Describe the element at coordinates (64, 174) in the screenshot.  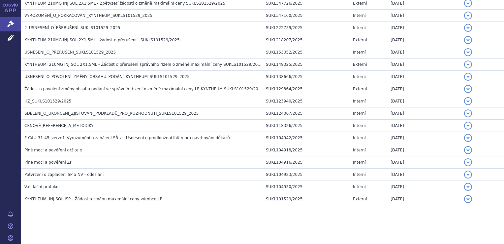
I see `span: Potvrzení o zaplacení SP a NV - odeslání` at that location.